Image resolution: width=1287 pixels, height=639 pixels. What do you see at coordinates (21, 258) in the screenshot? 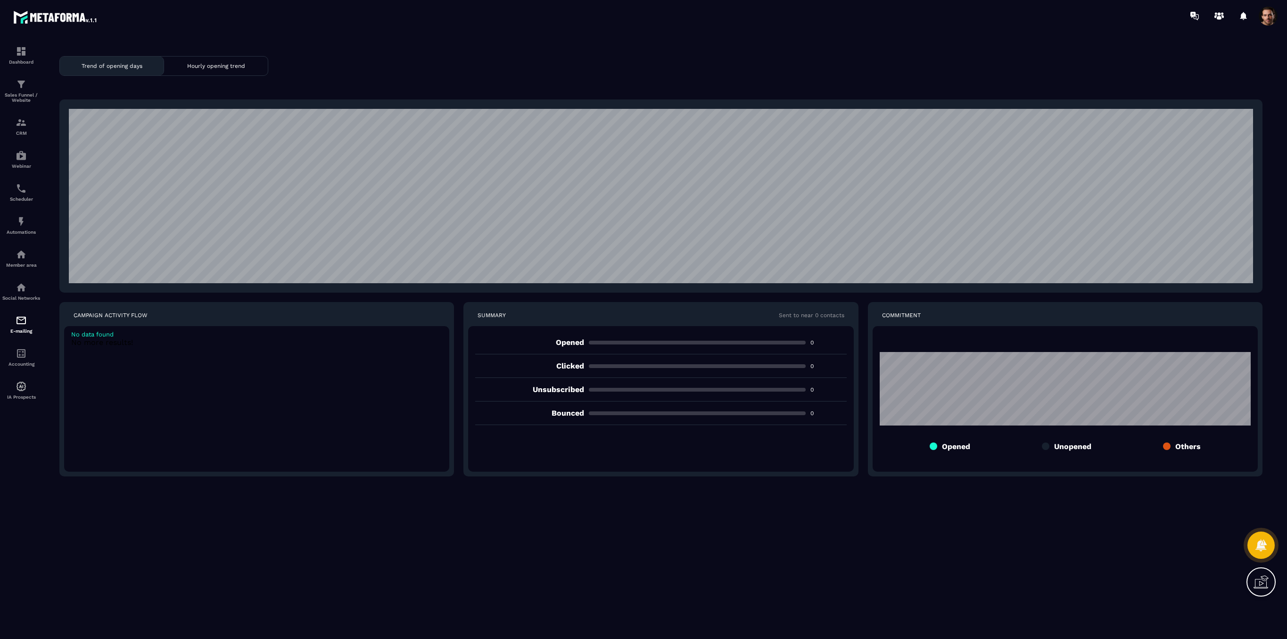
I see `a: automationsautomationsMember area` at bounding box center [21, 258].